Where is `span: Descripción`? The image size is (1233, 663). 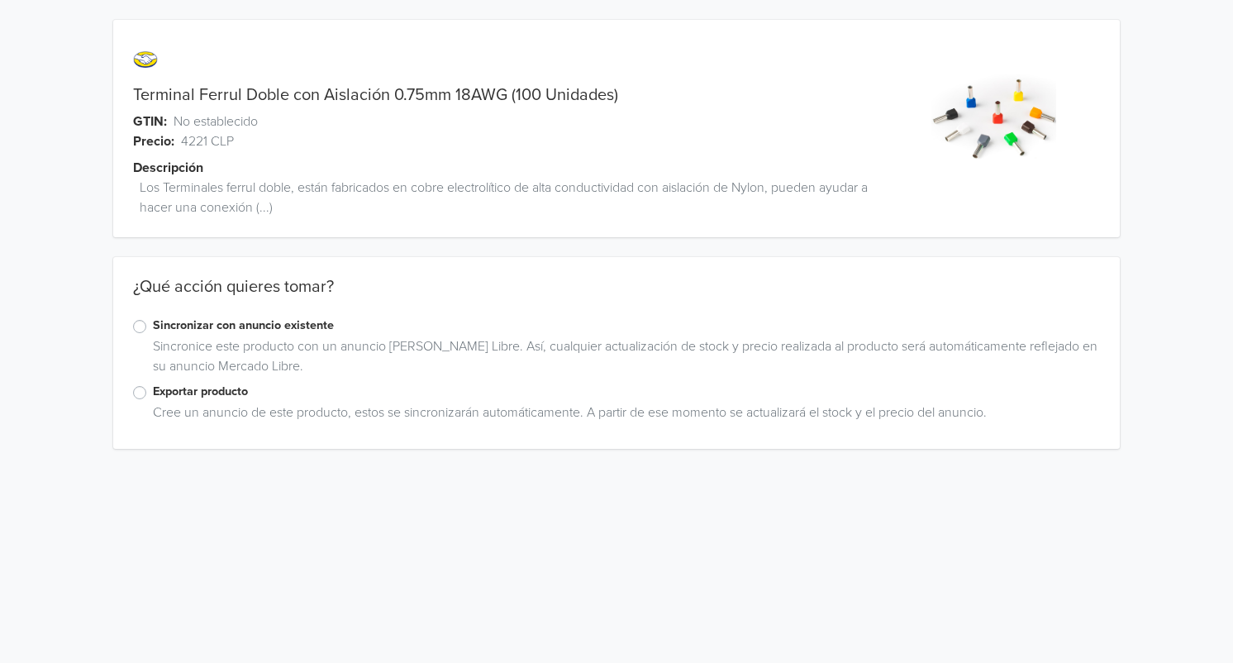
span: Descripción is located at coordinates (168, 168).